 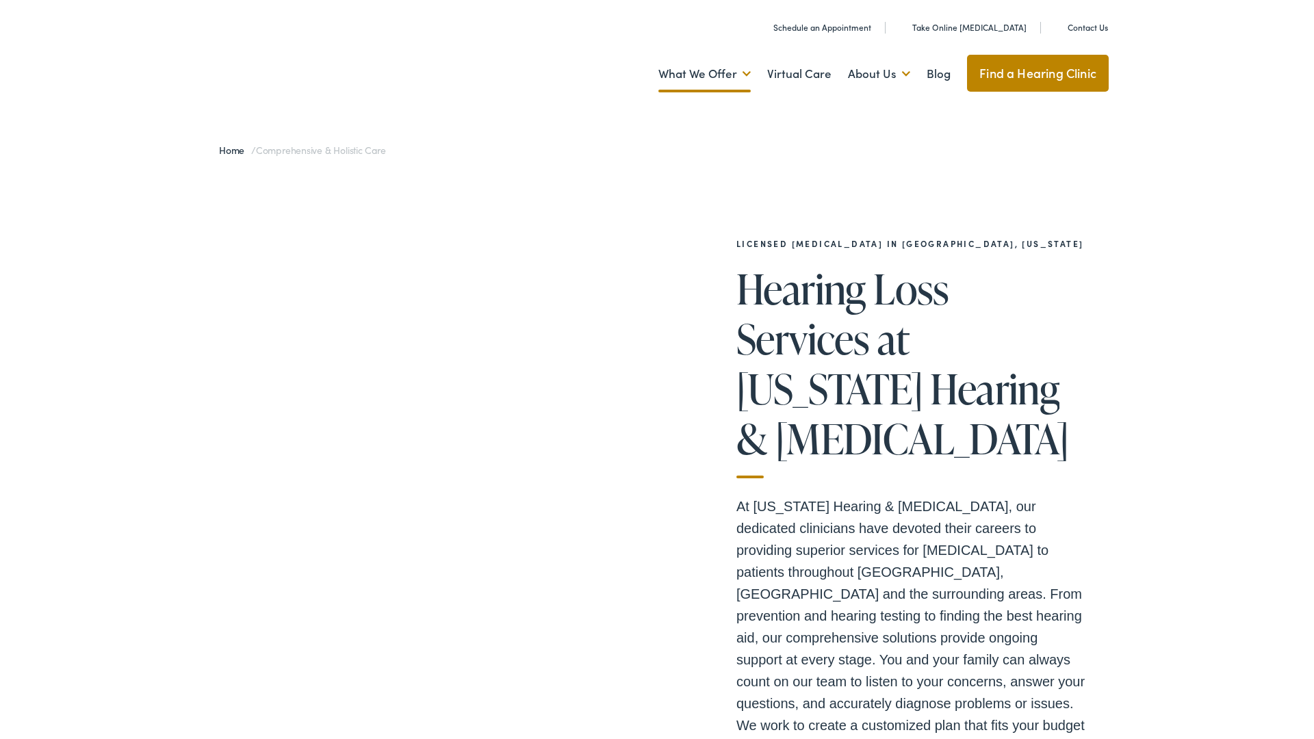 I want to click on span: Services, so click(x=803, y=339).